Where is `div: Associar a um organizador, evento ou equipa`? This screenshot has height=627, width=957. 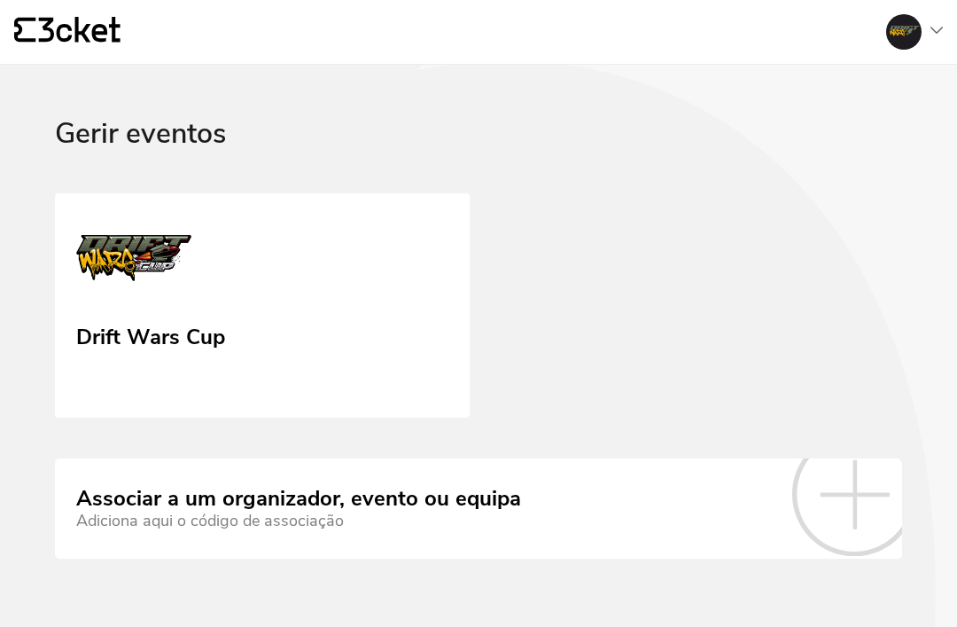 div: Associar a um organizador, evento ou equipa is located at coordinates (299, 499).